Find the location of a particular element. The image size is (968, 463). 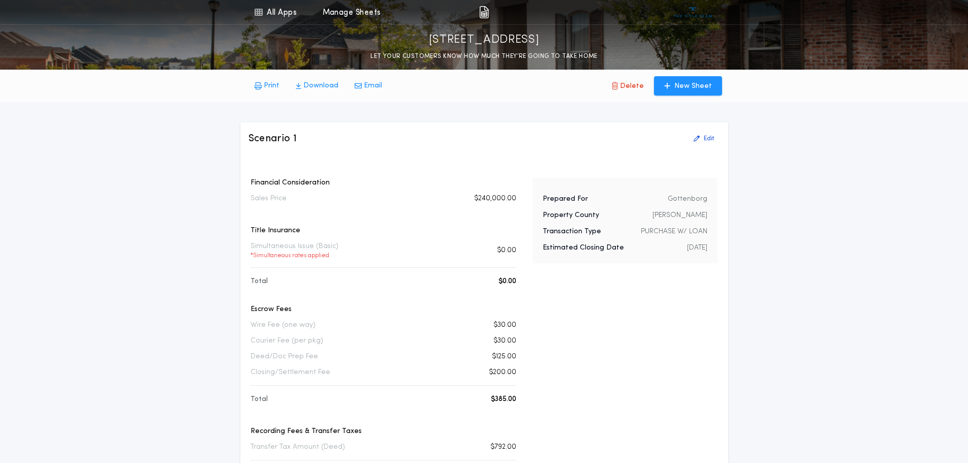

p: Download is located at coordinates (321, 86).